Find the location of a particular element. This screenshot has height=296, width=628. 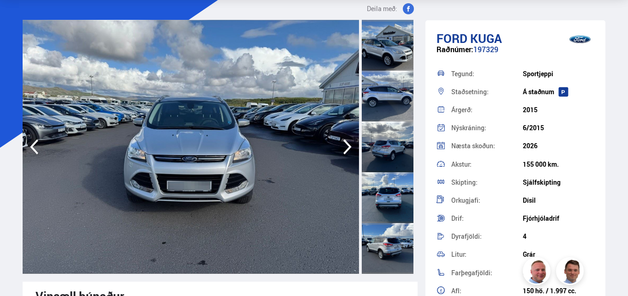

div: 2026 is located at coordinates (558, 146).